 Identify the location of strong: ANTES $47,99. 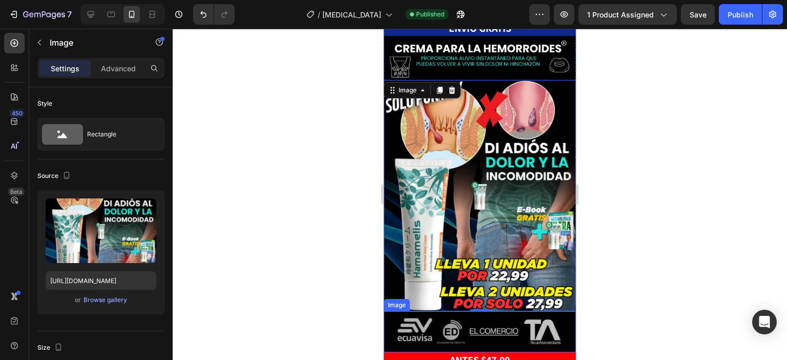
(96, 331).